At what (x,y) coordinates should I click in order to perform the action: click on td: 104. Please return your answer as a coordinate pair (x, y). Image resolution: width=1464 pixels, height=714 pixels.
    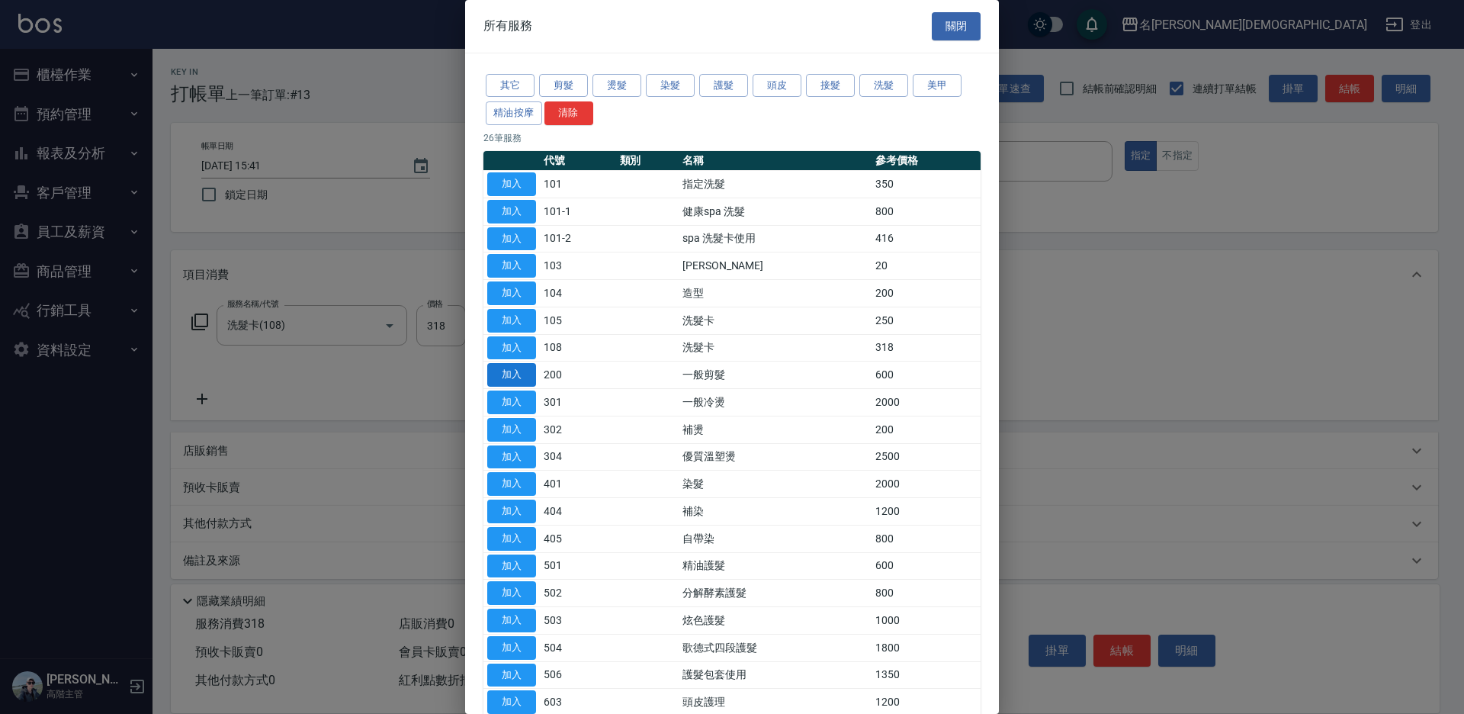
    Looking at the image, I should click on (578, 294).